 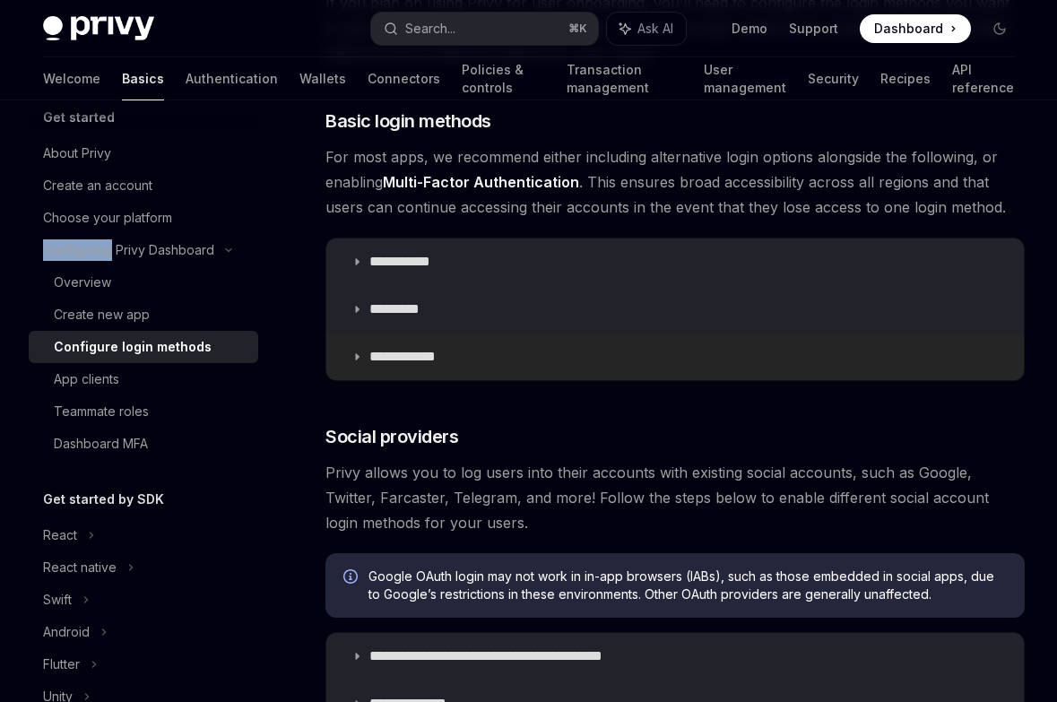 I want to click on div: Configuring Privy Dashboard, so click(x=128, y=250).